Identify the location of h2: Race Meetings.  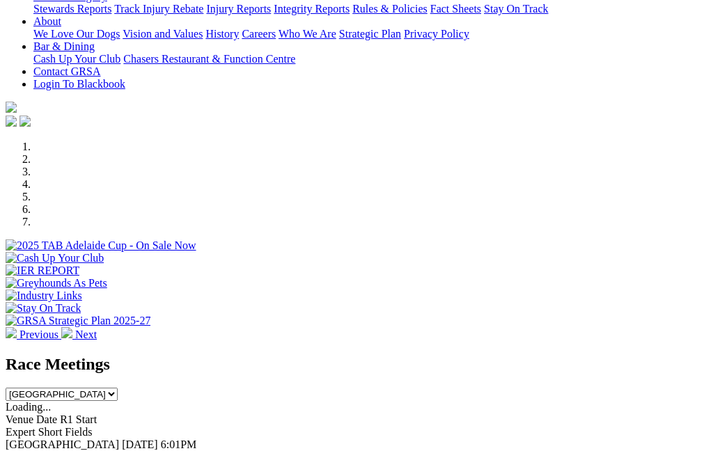
(357, 364).